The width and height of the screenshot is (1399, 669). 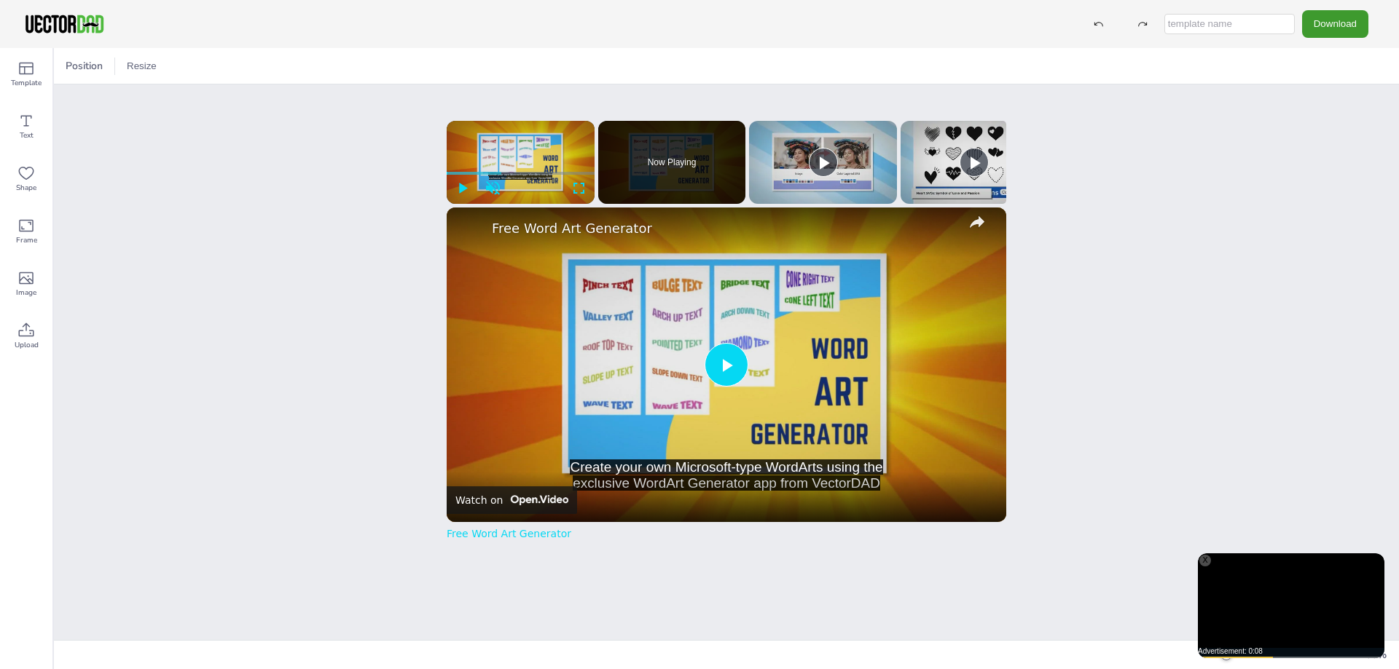 I want to click on img: Video channel logo, so click(x=536, y=500).